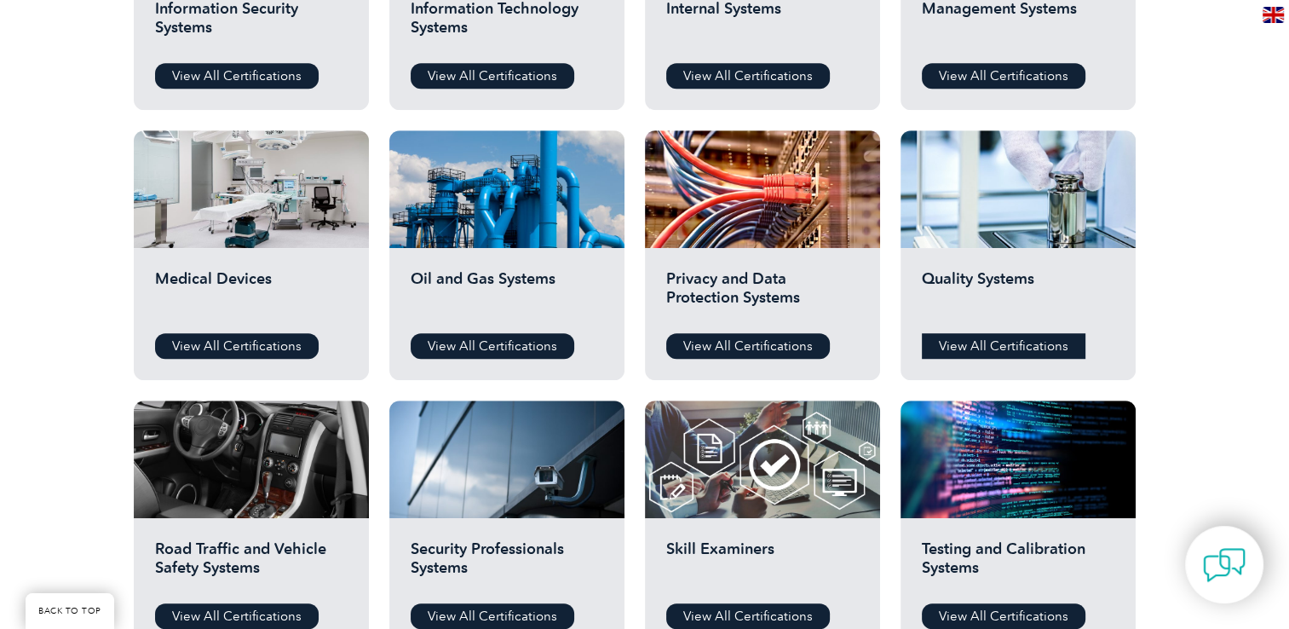 This screenshot has height=629, width=1289. Describe the element at coordinates (1273, 14) in the screenshot. I see `img: en` at that location.